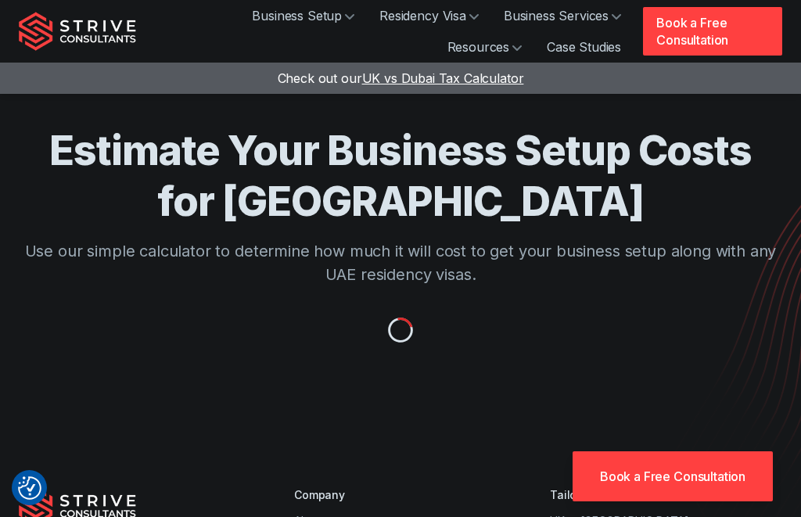 The width and height of the screenshot is (801, 517). Describe the element at coordinates (77, 31) in the screenshot. I see `img: Strive Consultants` at that location.